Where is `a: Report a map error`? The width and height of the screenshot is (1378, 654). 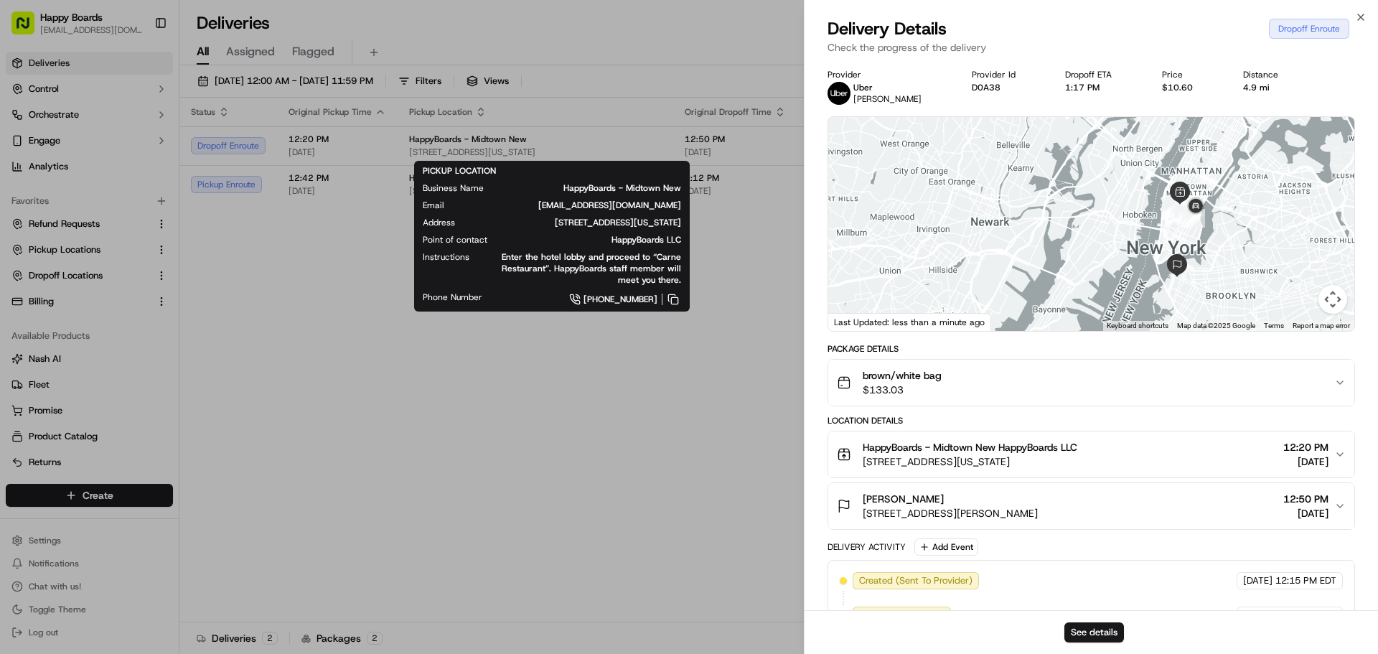
a: Report a map error is located at coordinates (1321, 325).